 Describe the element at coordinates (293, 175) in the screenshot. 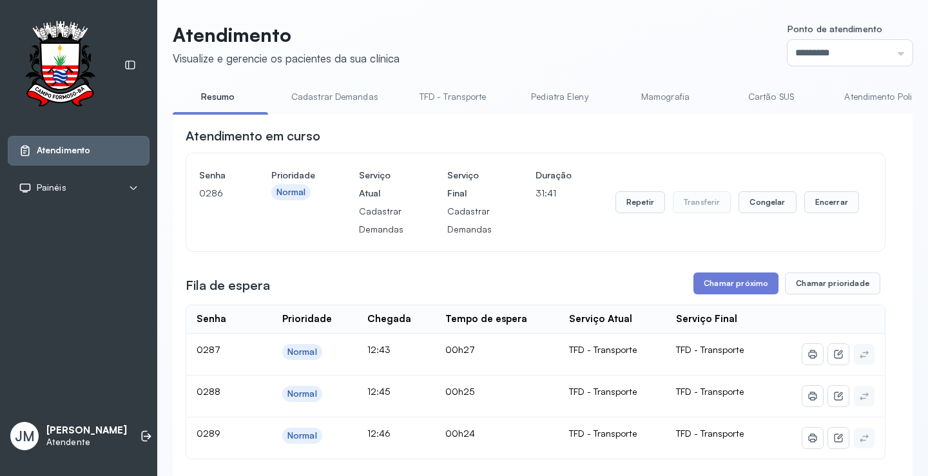

I see `h4: Prioridade` at that location.